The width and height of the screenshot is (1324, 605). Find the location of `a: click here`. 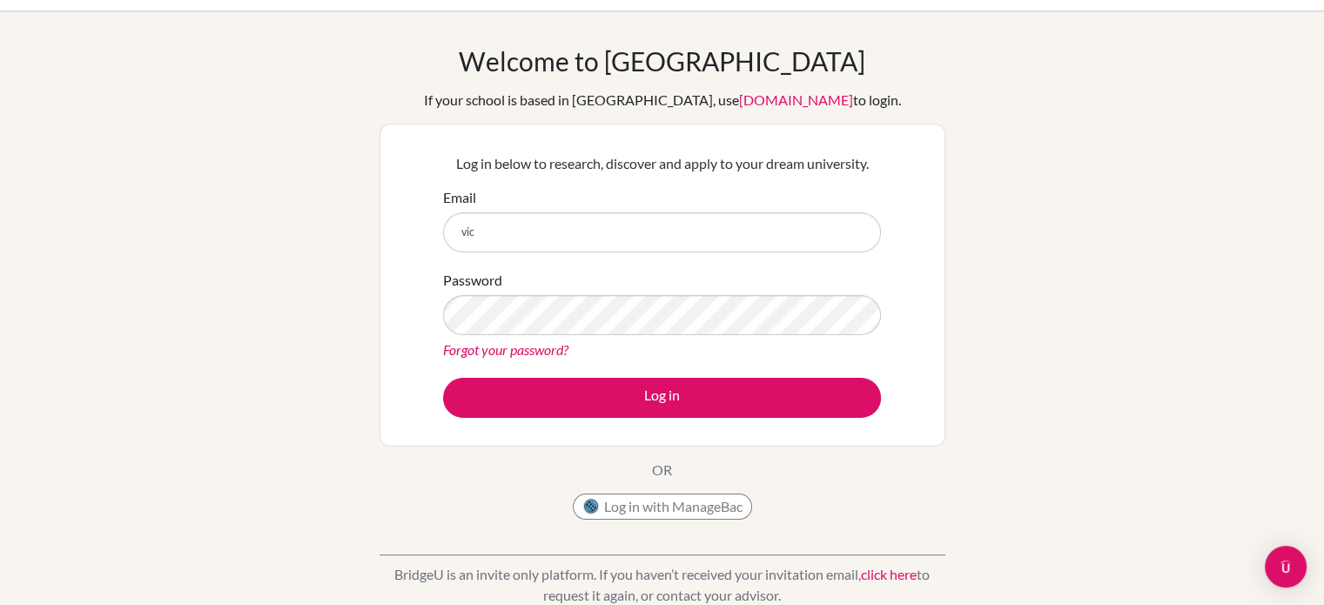

a: click here is located at coordinates (889, 574).